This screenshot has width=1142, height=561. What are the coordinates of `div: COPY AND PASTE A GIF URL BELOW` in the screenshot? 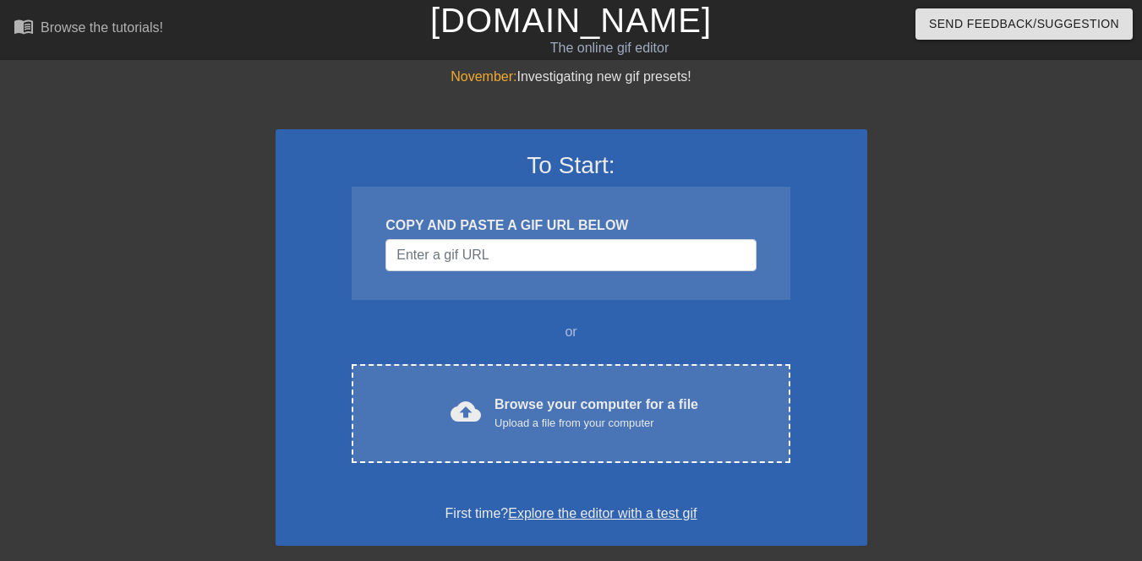 It's located at (571, 226).